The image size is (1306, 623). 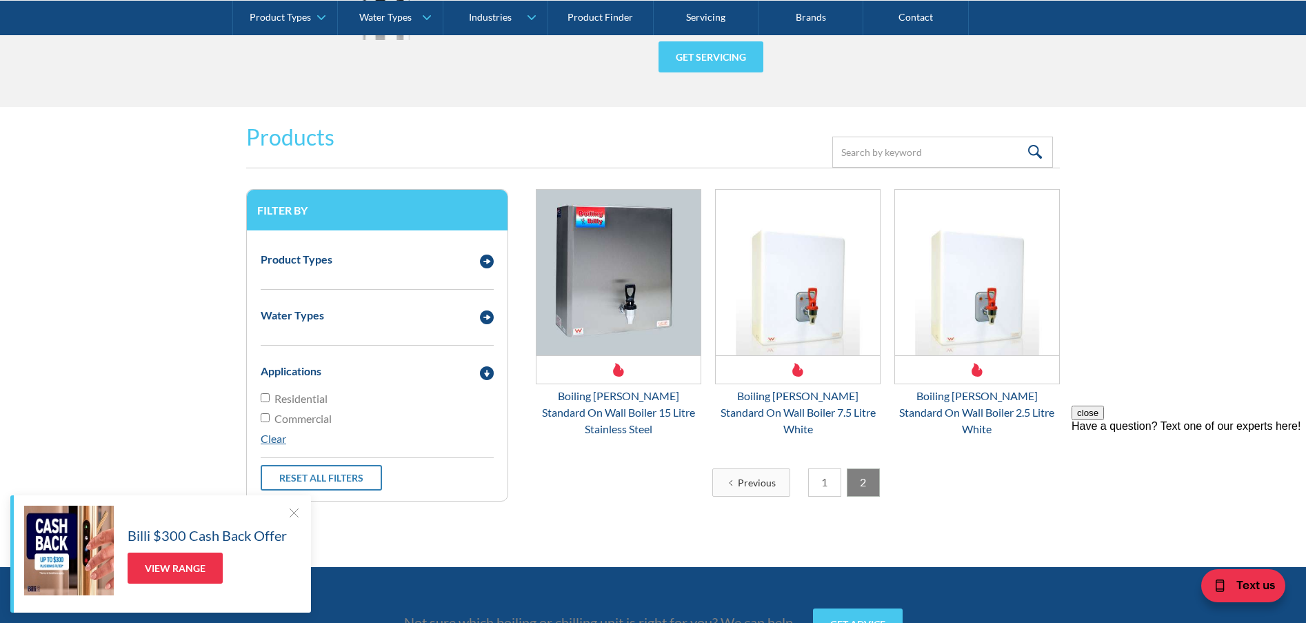 What do you see at coordinates (711, 57) in the screenshot?
I see `a: Get servicing` at bounding box center [711, 57].